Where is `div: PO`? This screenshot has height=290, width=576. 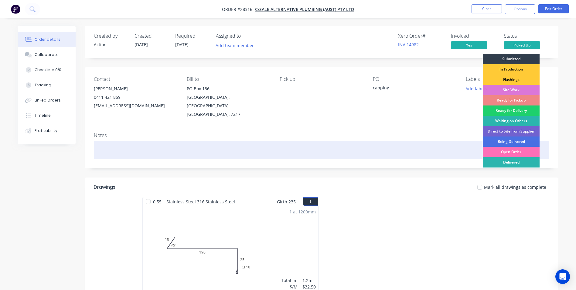 div: PO is located at coordinates (415, 79).